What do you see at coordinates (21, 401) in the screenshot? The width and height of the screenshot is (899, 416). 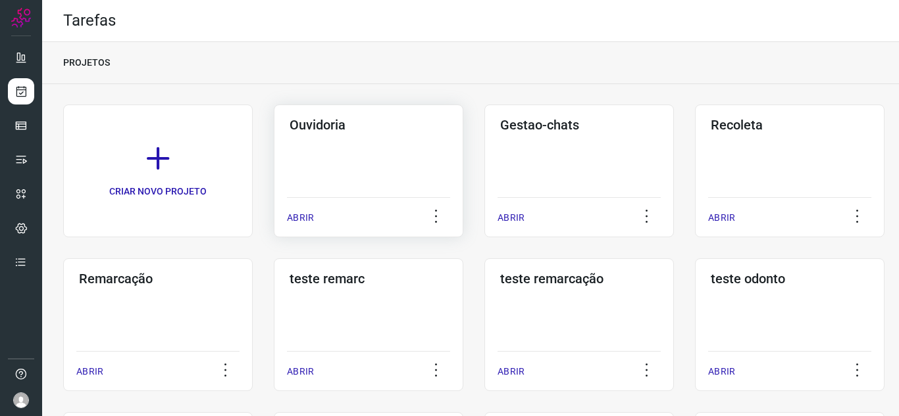 I see `img: avatar-user-boy.jpg` at bounding box center [21, 401].